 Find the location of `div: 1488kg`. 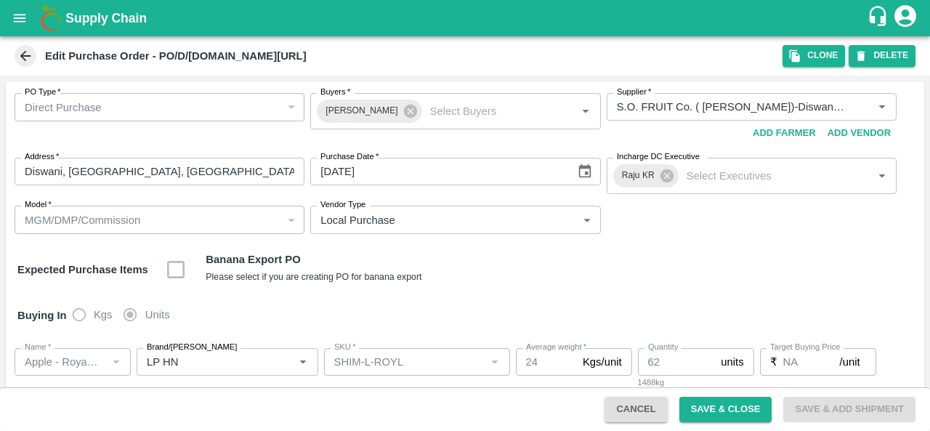

div: 1488kg is located at coordinates (696, 382).